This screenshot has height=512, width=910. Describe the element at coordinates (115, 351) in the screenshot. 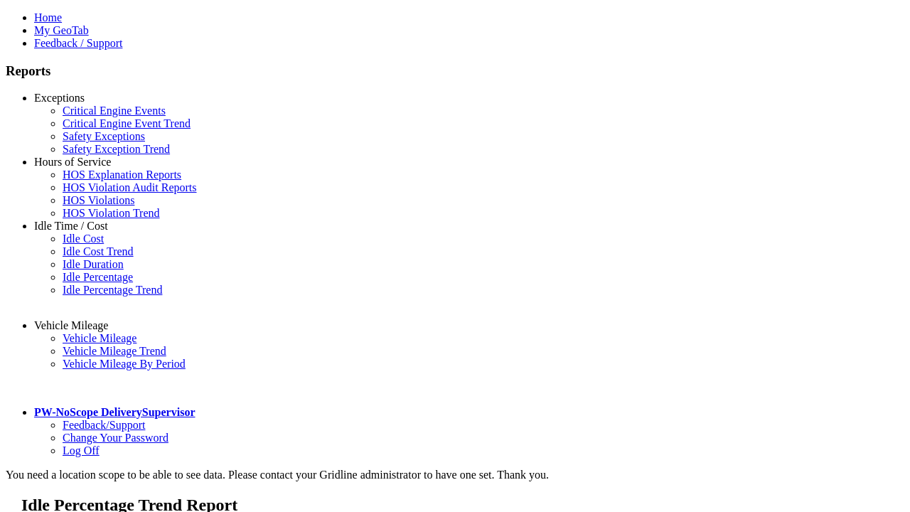

I see `a: Vehicle Mileage Trend` at that location.